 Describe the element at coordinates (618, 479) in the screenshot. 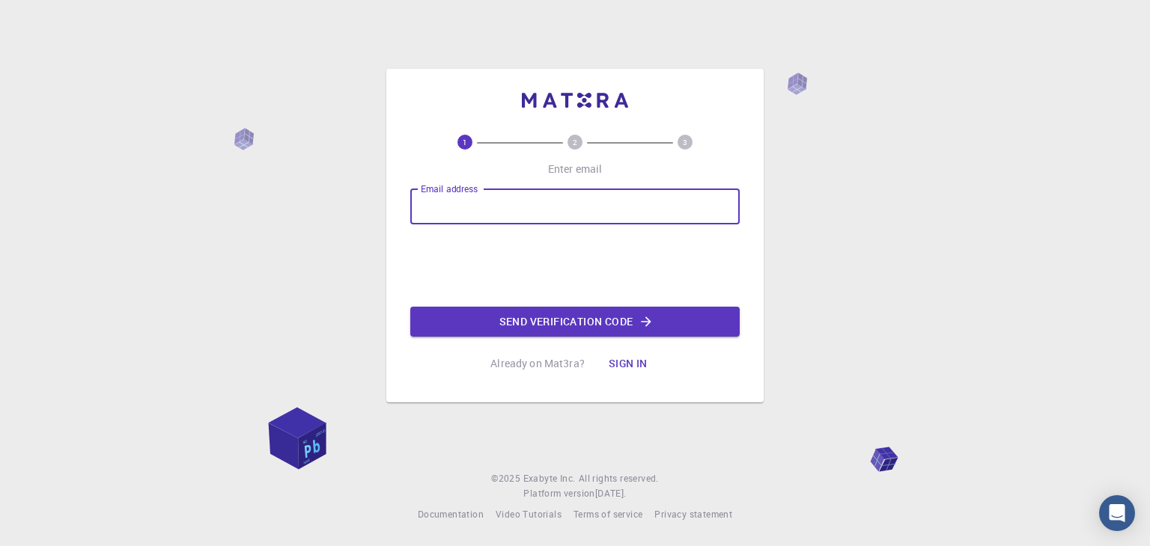

I see `span: All rights reserved.` at that location.